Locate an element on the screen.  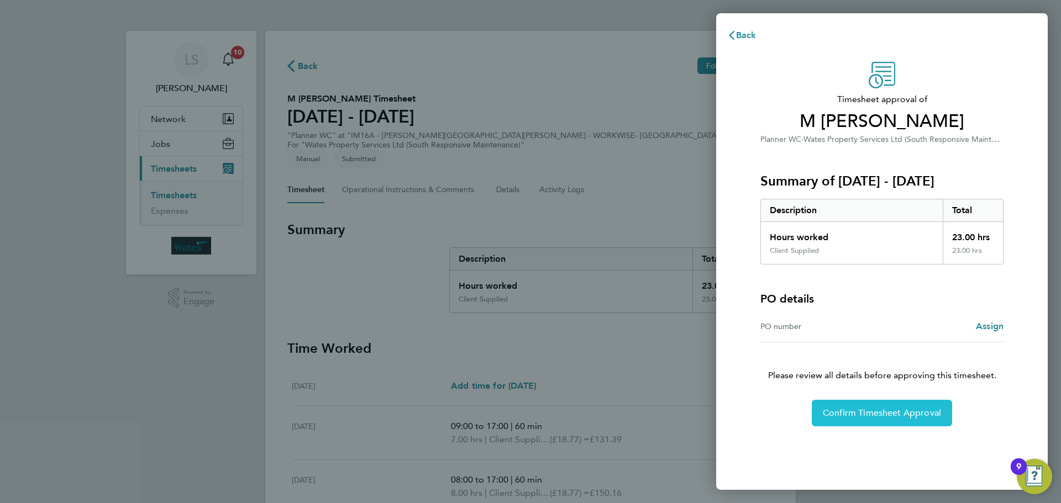
div: Description is located at coordinates (851, 211).